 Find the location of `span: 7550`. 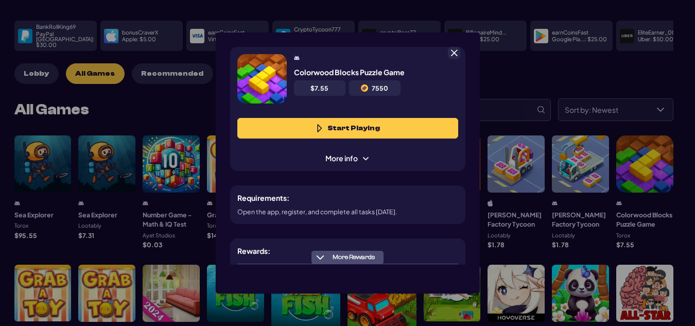

span: 7550 is located at coordinates (380, 88).